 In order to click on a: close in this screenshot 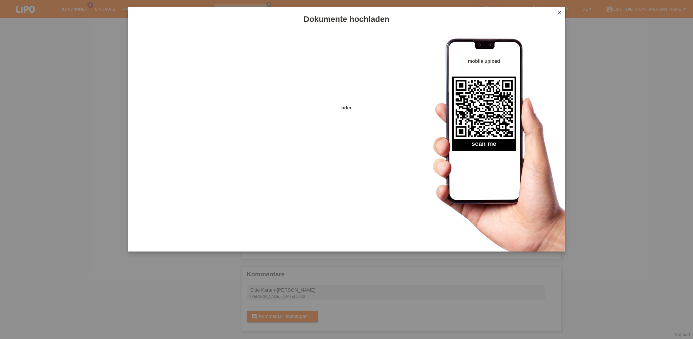, I will do `click(559, 13)`.